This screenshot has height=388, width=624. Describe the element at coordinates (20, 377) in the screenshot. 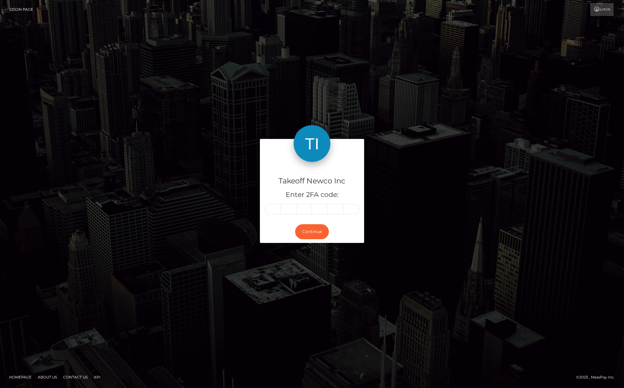

I see `a: Homepage` at that location.